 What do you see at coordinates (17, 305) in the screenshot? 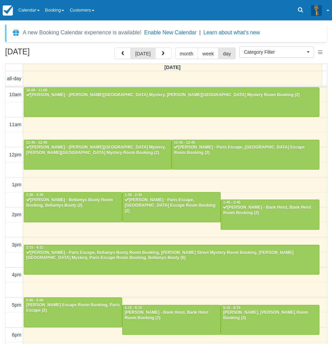
I see `span: 5pm` at bounding box center [17, 305].